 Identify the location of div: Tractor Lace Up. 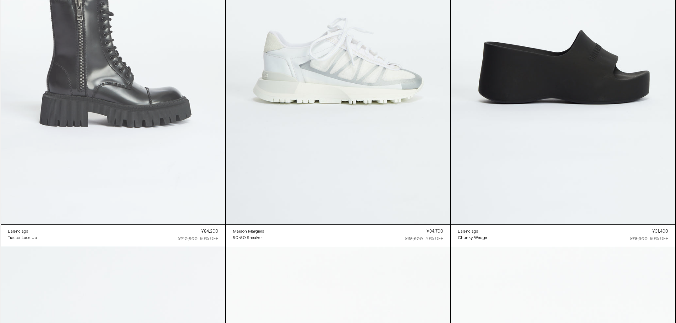
(22, 238).